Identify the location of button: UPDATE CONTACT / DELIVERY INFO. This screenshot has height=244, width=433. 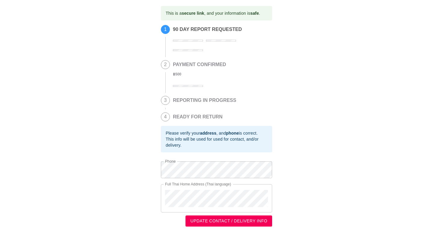
(229, 221).